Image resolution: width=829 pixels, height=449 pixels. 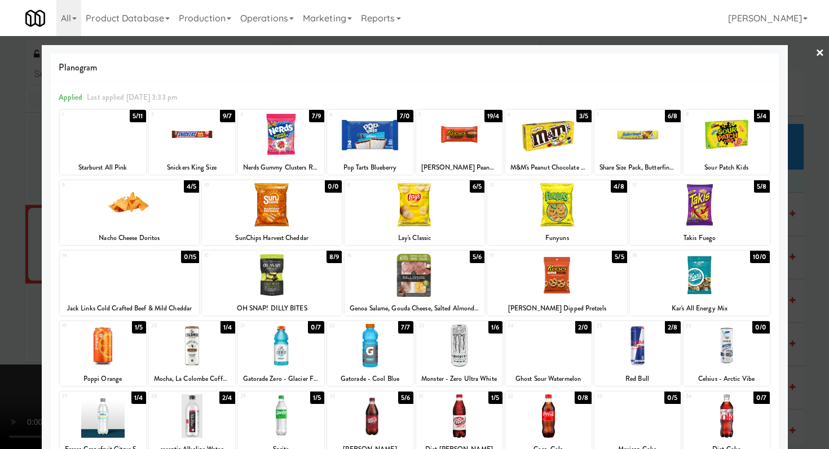 What do you see at coordinates (130, 238) in the screenshot?
I see `div: Nacho Cheese Doritos` at bounding box center [130, 238].